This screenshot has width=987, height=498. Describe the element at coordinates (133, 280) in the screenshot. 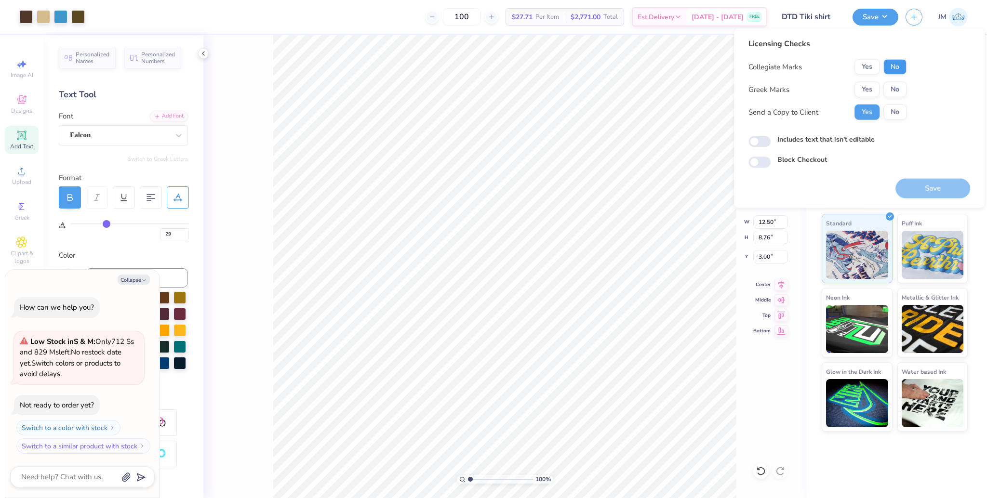

I see `button: Collapse` at that location.